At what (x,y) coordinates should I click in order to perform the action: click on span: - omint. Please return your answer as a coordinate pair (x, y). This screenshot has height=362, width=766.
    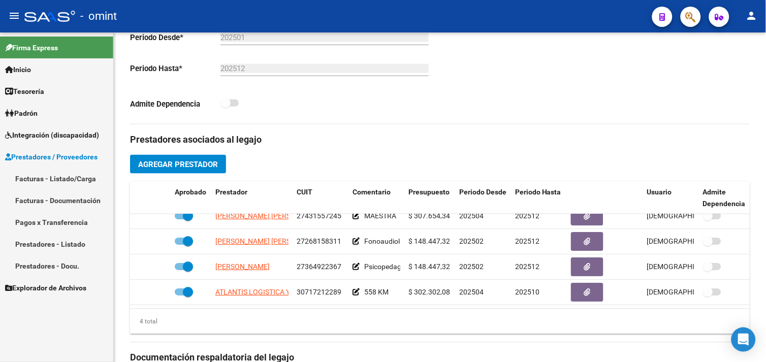
    Looking at the image, I should click on (98, 16).